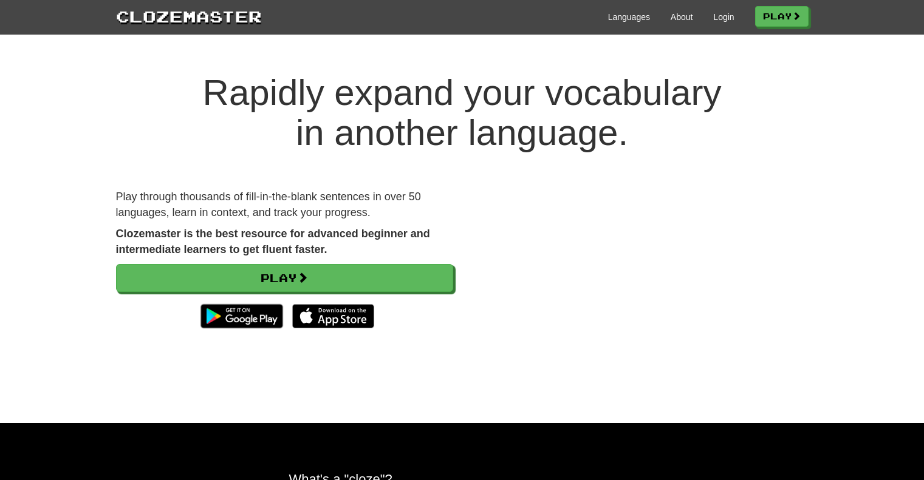 The height and width of the screenshot is (480, 924). What do you see at coordinates (629, 17) in the screenshot?
I see `a: Languages` at bounding box center [629, 17].